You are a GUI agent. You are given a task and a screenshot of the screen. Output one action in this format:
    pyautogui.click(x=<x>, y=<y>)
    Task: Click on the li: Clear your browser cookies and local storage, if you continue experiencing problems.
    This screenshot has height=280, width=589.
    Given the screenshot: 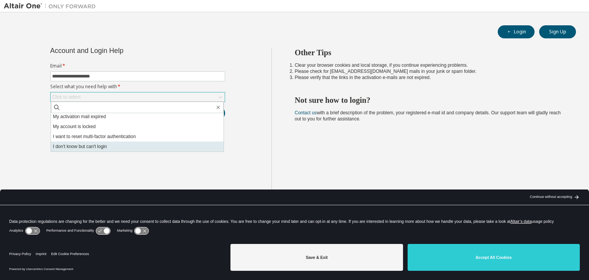 What is the action you would take?
    pyautogui.click(x=429, y=65)
    